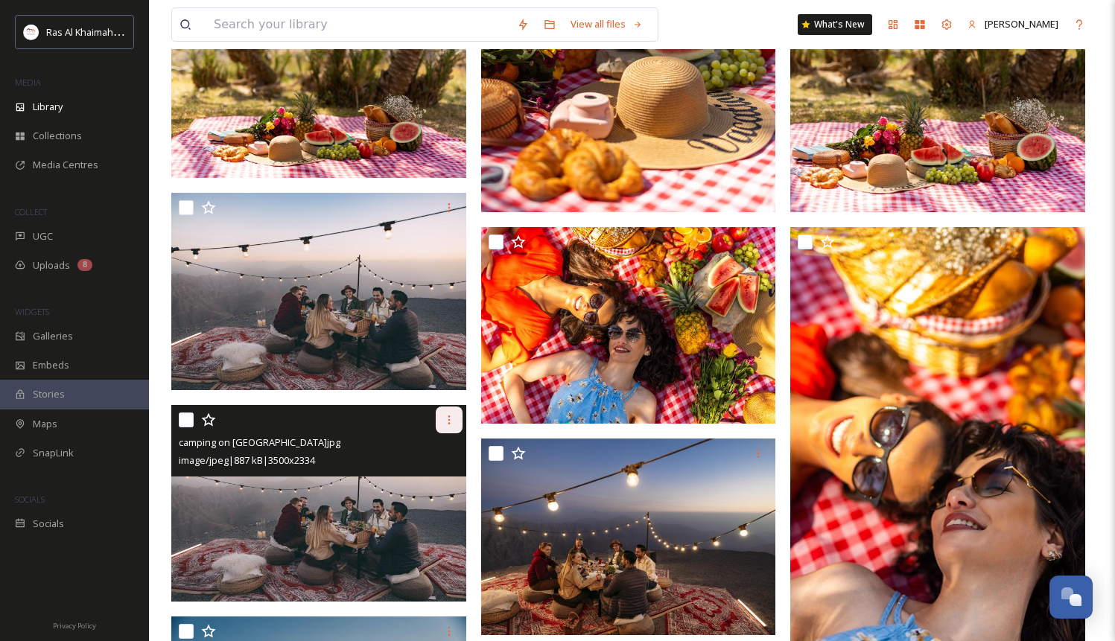  What do you see at coordinates (628, 537) in the screenshot?
I see `img: Picnic in Jebel Jais.jpg` at bounding box center [628, 537].